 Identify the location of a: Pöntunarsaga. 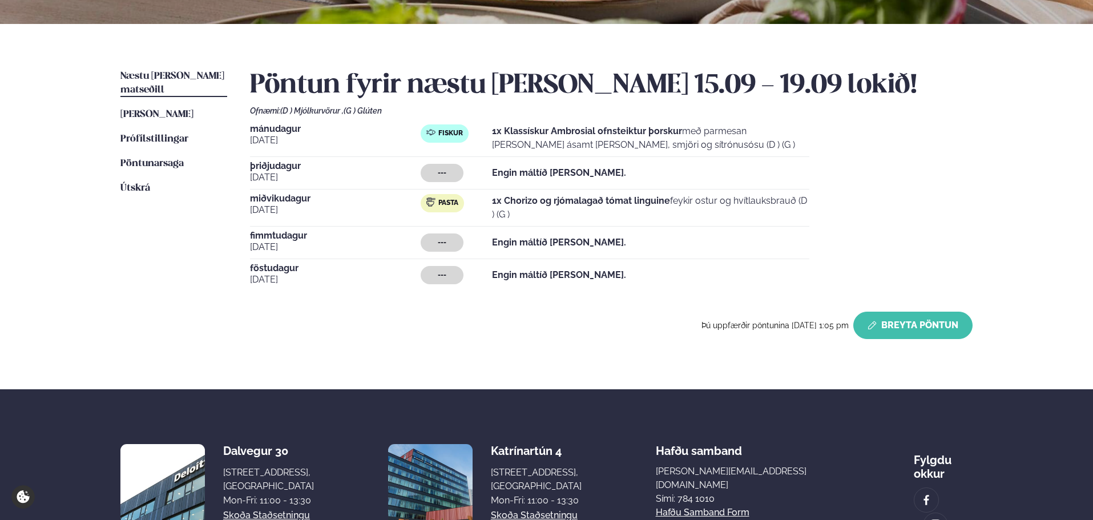
(152, 164).